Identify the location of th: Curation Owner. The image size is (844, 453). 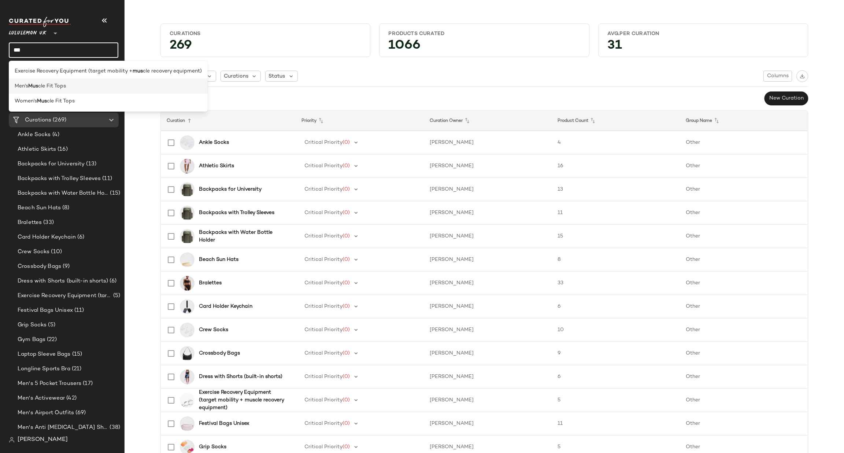
(488, 121).